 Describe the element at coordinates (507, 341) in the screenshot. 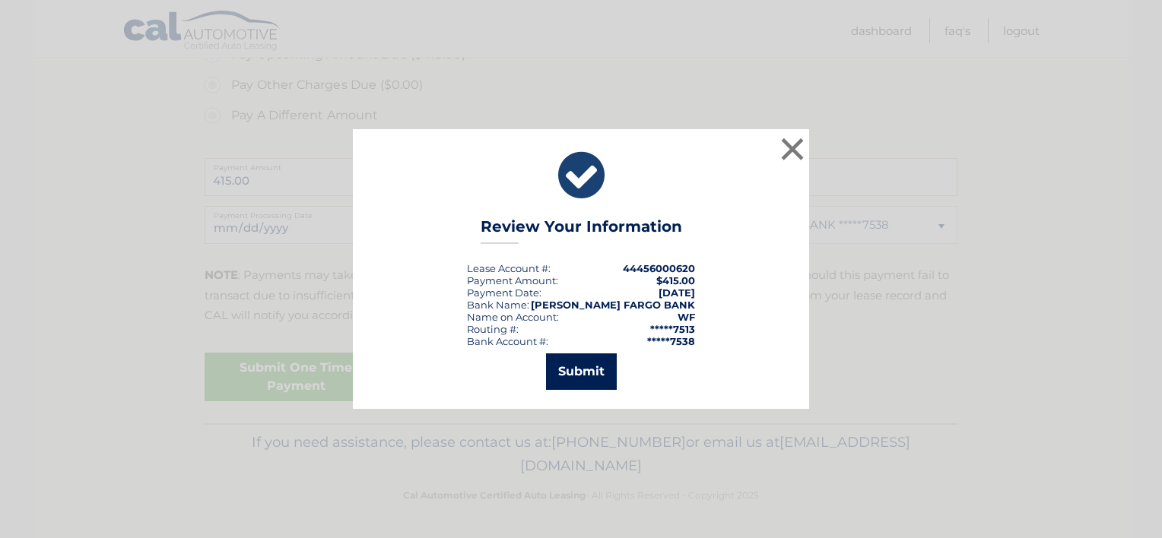

I see `div: Bank Account #:` at that location.